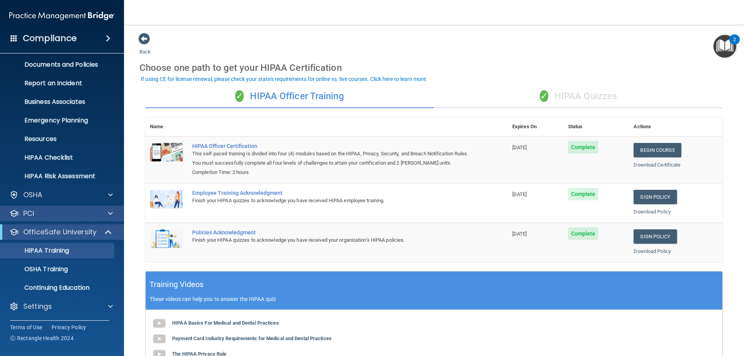  Describe the element at coordinates (50, 38) in the screenshot. I see `h4: Compliance` at that location.